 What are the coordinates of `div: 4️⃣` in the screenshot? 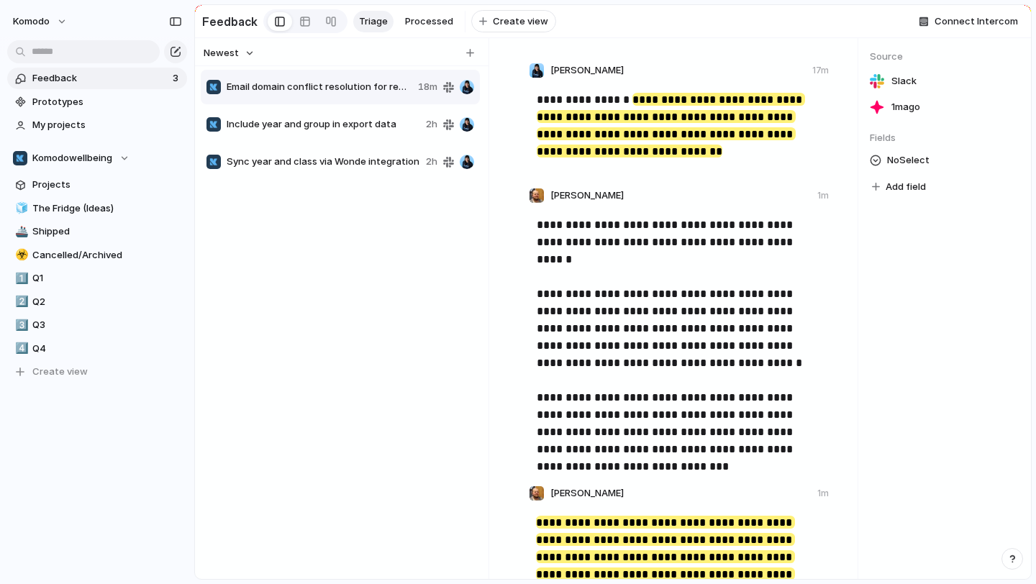 It's located at (20, 348).